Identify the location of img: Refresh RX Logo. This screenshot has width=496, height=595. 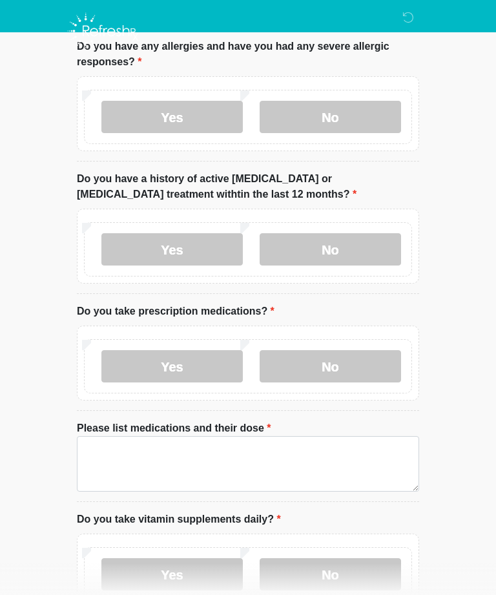
(103, 31).